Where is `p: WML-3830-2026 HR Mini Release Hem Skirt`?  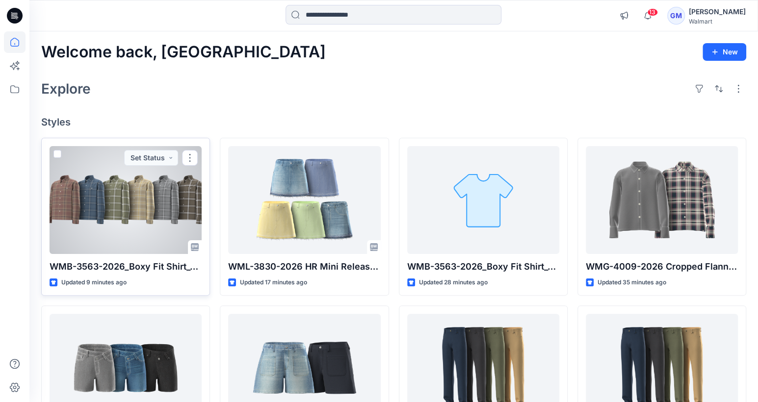 p: WML-3830-2026 HR Mini Release Hem Skirt is located at coordinates (304, 267).